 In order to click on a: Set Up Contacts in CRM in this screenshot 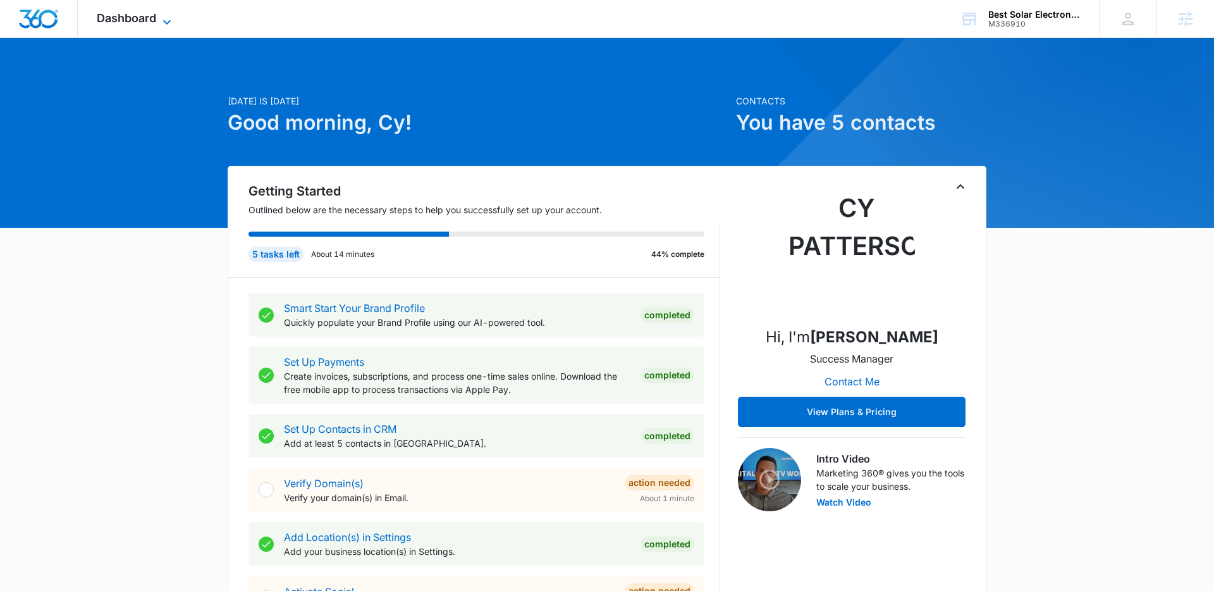, I will do `click(340, 429)`.